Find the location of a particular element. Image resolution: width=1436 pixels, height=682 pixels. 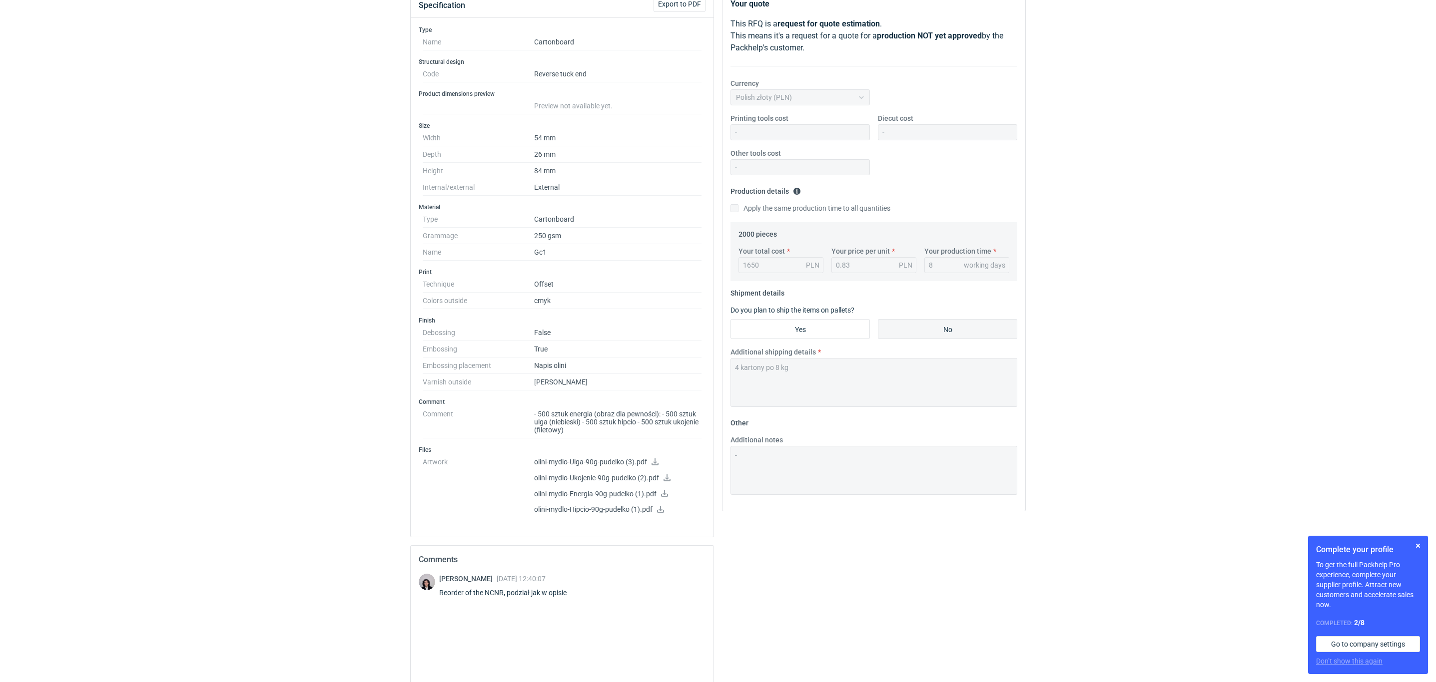

dd: External is located at coordinates (617, 187).